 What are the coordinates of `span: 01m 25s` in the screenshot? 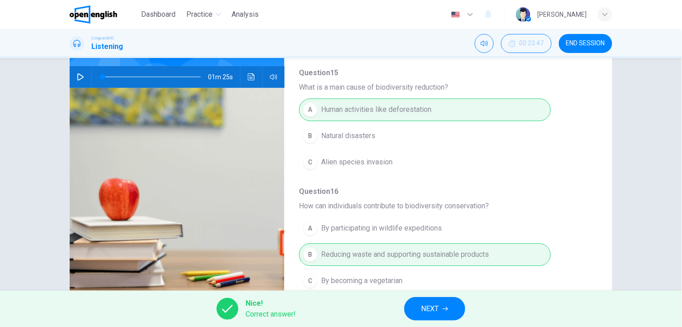 It's located at (224, 77).